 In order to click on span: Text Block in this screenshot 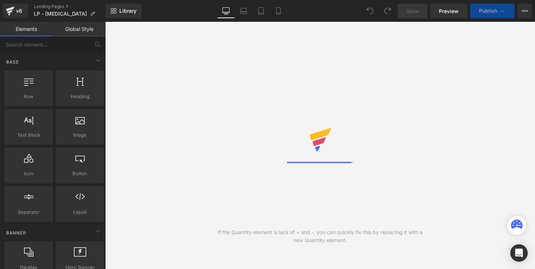, I will do `click(28, 135)`.